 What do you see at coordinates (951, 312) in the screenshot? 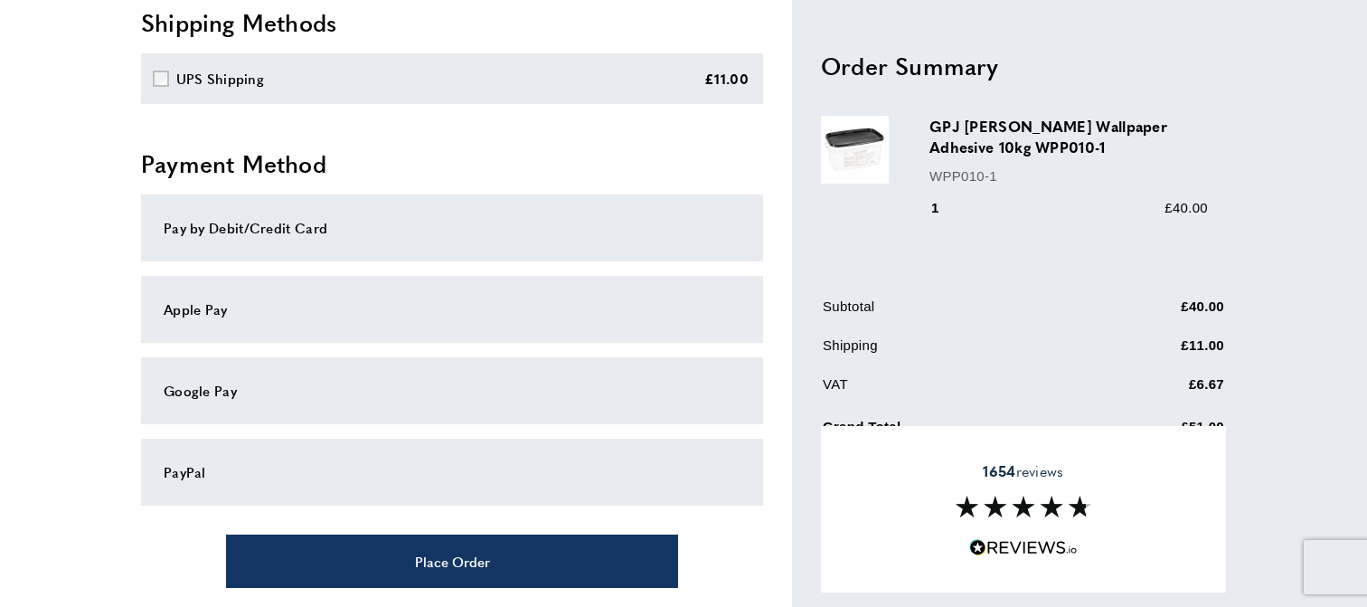
I see `td: Subtotal` at bounding box center [951, 312].